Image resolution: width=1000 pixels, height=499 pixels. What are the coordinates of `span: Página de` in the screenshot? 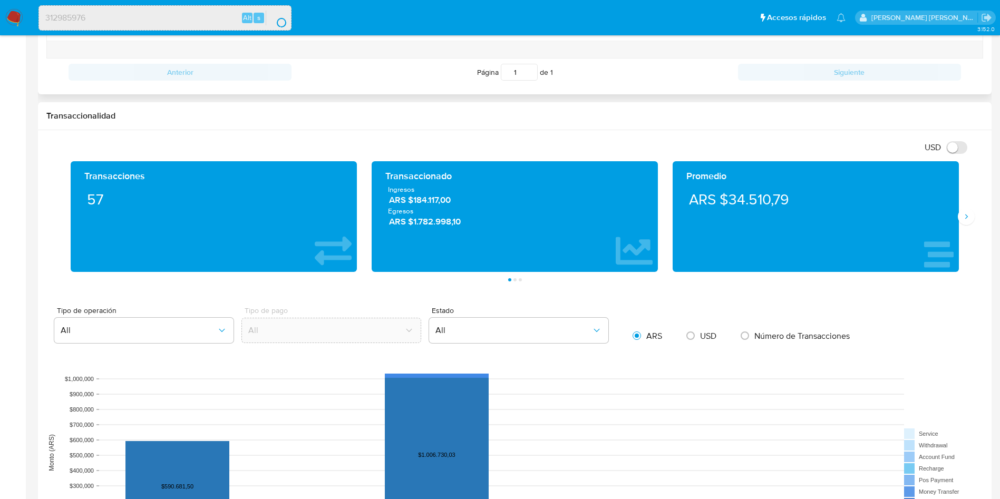 It's located at (515, 72).